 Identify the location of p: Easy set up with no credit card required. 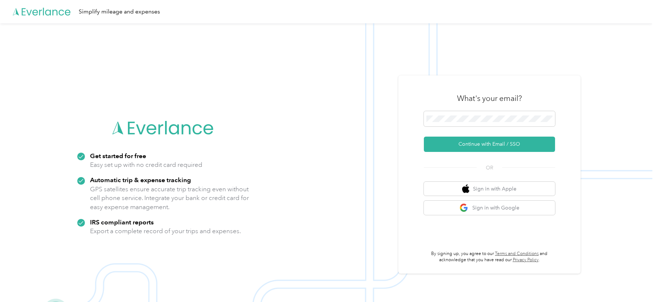
(146, 165).